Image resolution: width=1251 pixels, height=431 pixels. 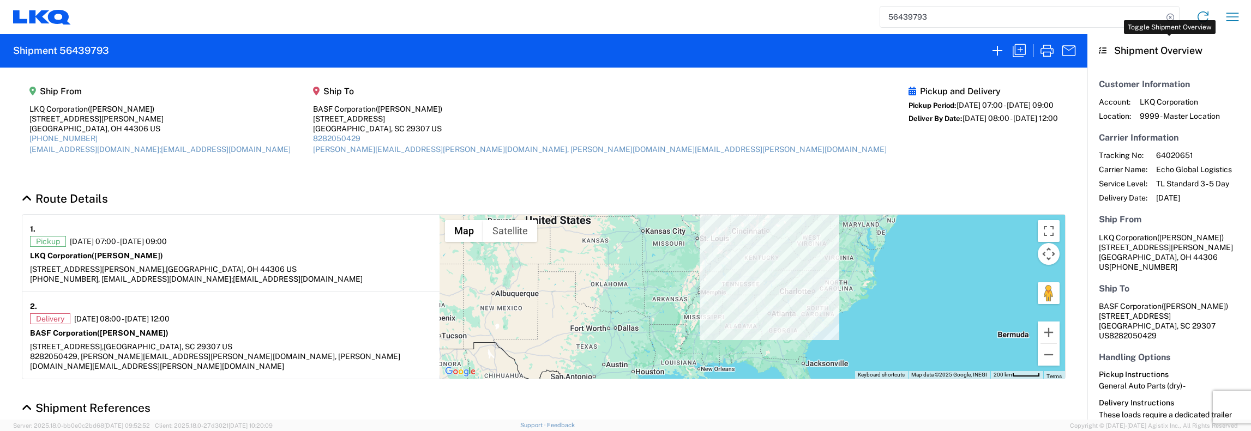 I want to click on h6: Delivery Instructions, so click(x=1169, y=403).